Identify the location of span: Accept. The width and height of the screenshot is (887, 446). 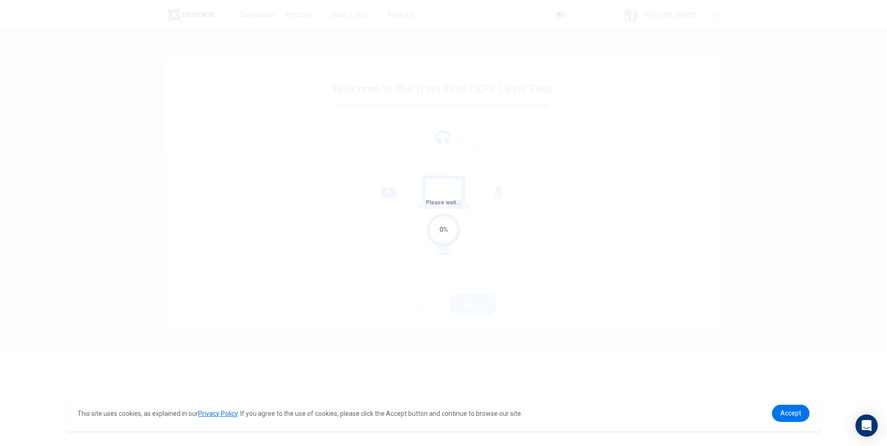
(791, 413).